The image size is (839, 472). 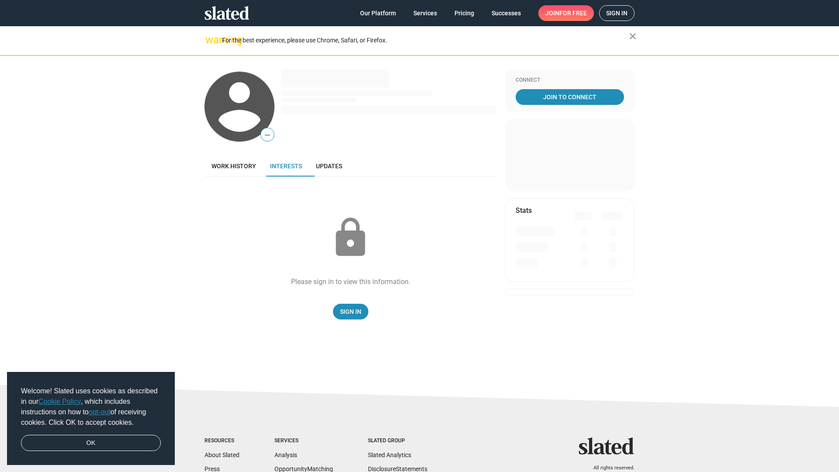 What do you see at coordinates (286, 166) in the screenshot?
I see `a: Interests` at bounding box center [286, 166].